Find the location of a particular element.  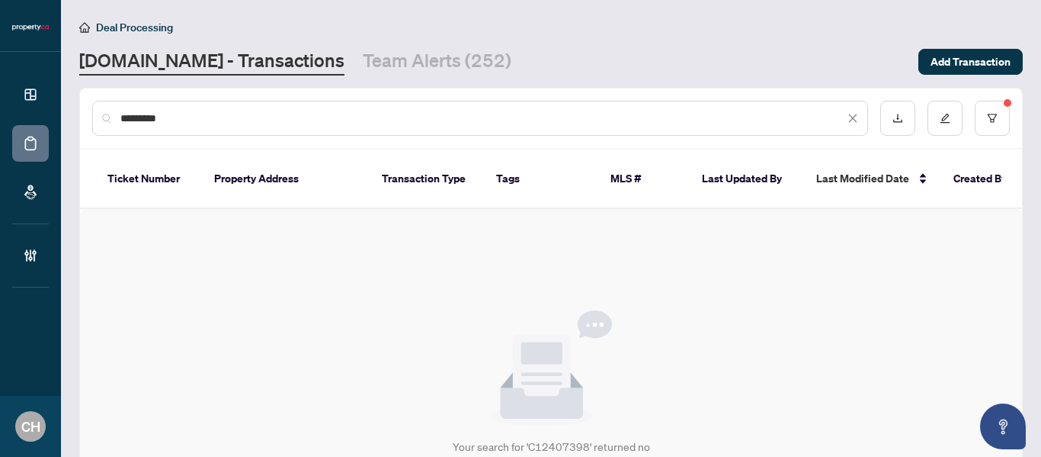

a: Team Alerts (252) is located at coordinates (437, 62).